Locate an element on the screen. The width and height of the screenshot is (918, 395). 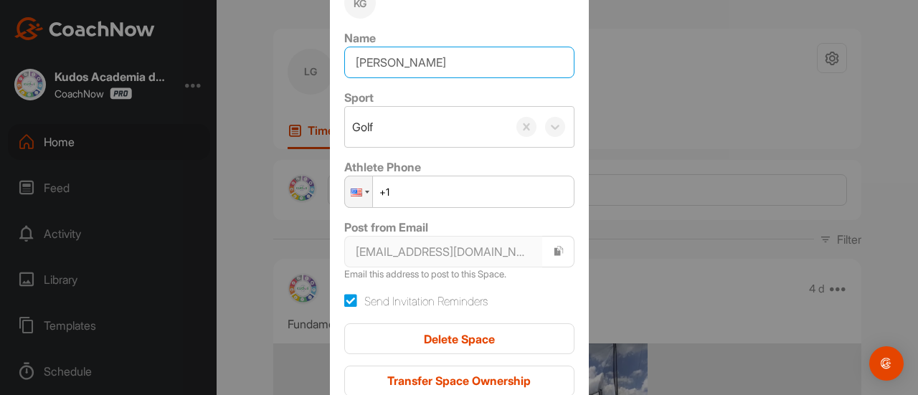
input: 1 (702) 123-4567 is located at coordinates (459, 192).